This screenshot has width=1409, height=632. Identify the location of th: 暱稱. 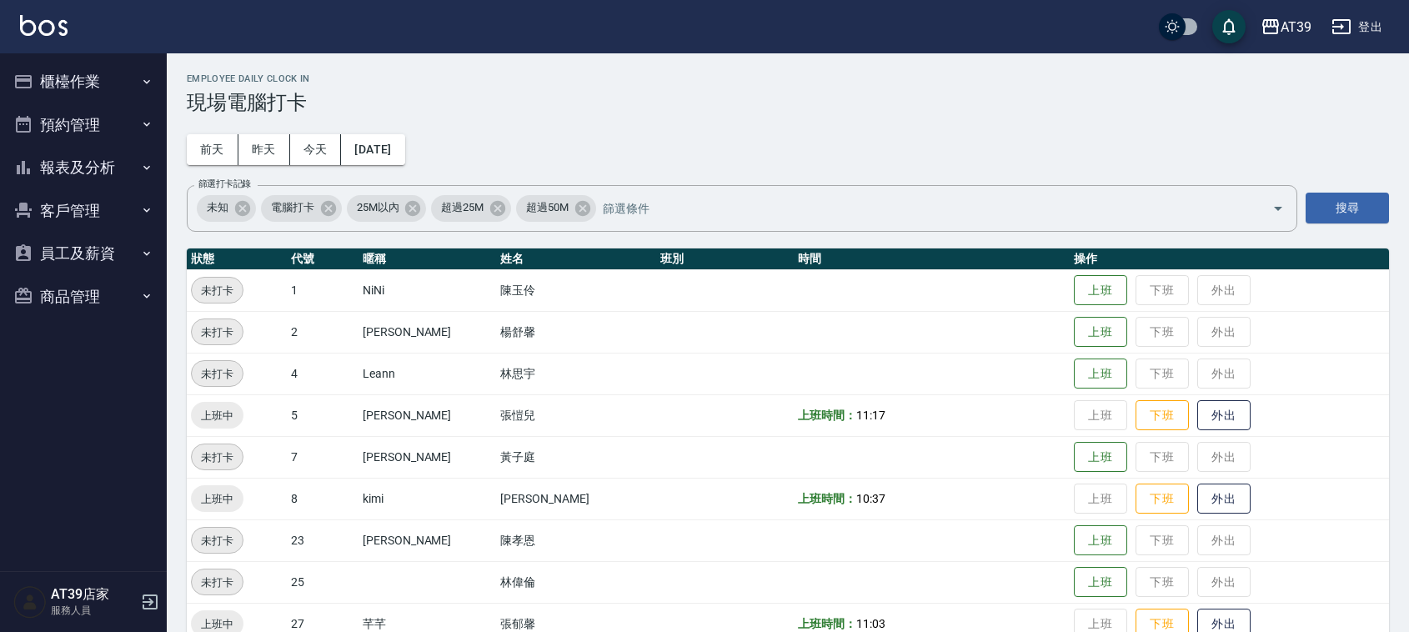
(427, 259).